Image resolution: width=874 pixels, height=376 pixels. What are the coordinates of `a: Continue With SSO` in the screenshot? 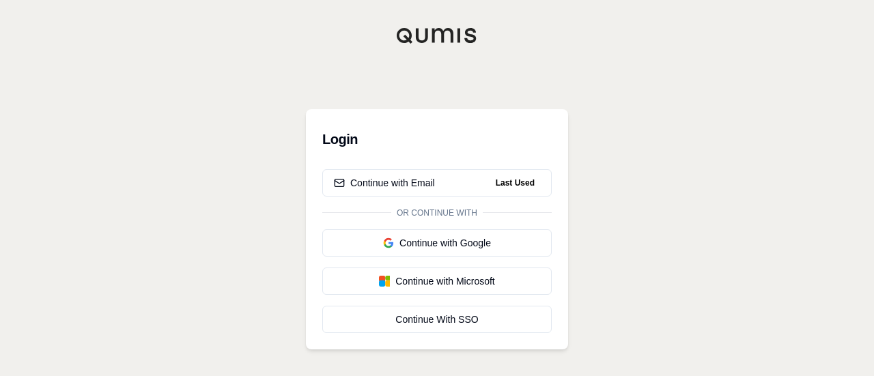 It's located at (437, 319).